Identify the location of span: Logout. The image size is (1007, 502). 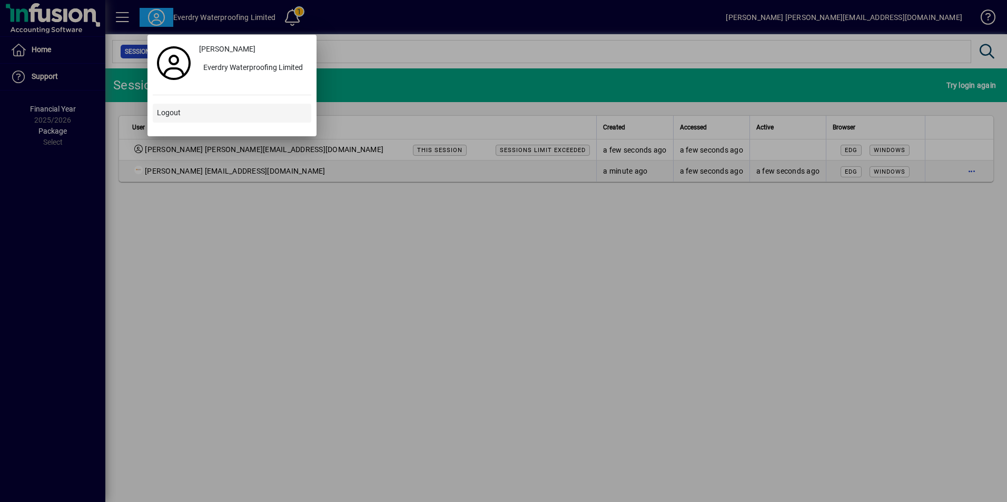
(168, 113).